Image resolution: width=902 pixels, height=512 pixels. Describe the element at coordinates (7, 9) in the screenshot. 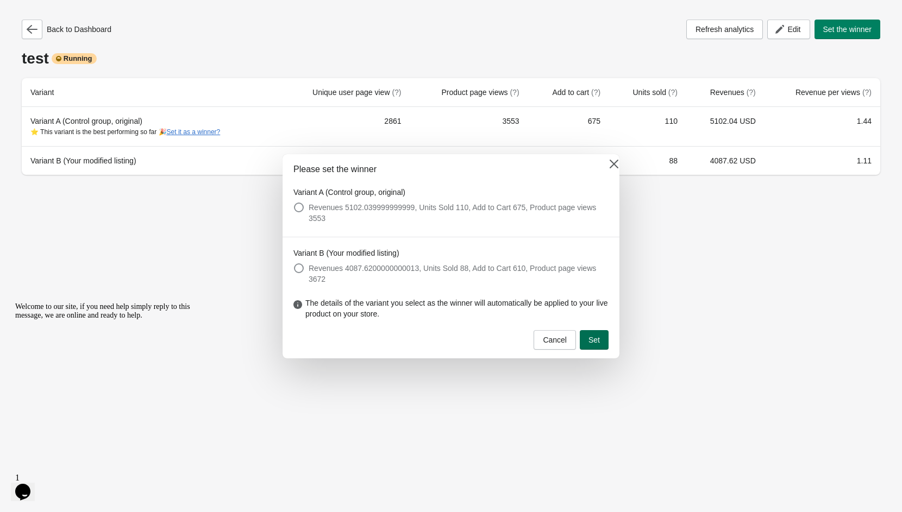

I see `span: 1` at that location.